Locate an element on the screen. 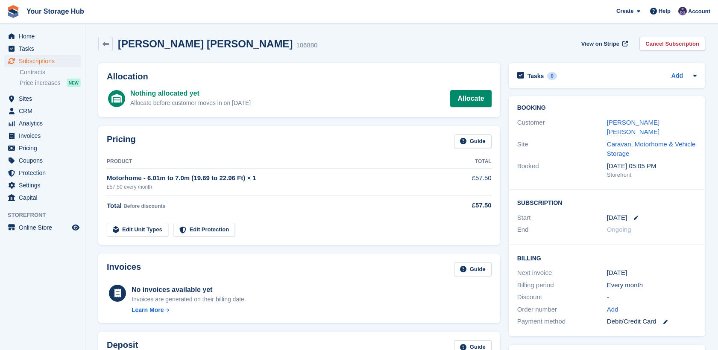 This screenshot has height=350, width=718. h2: Booking is located at coordinates (607, 108).